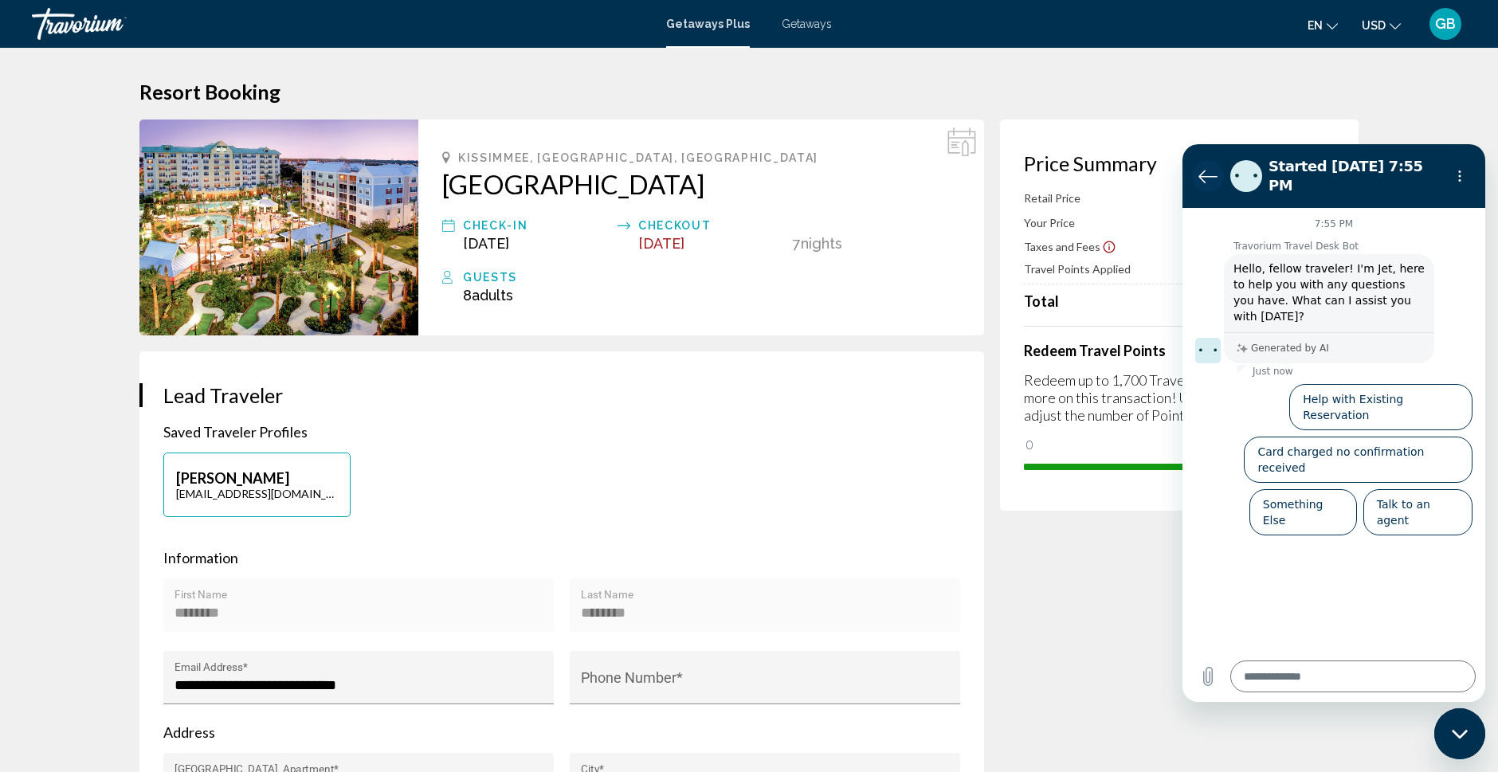 The image size is (1498, 772). Describe the element at coordinates (806, 24) in the screenshot. I see `a: Getaways` at that location.